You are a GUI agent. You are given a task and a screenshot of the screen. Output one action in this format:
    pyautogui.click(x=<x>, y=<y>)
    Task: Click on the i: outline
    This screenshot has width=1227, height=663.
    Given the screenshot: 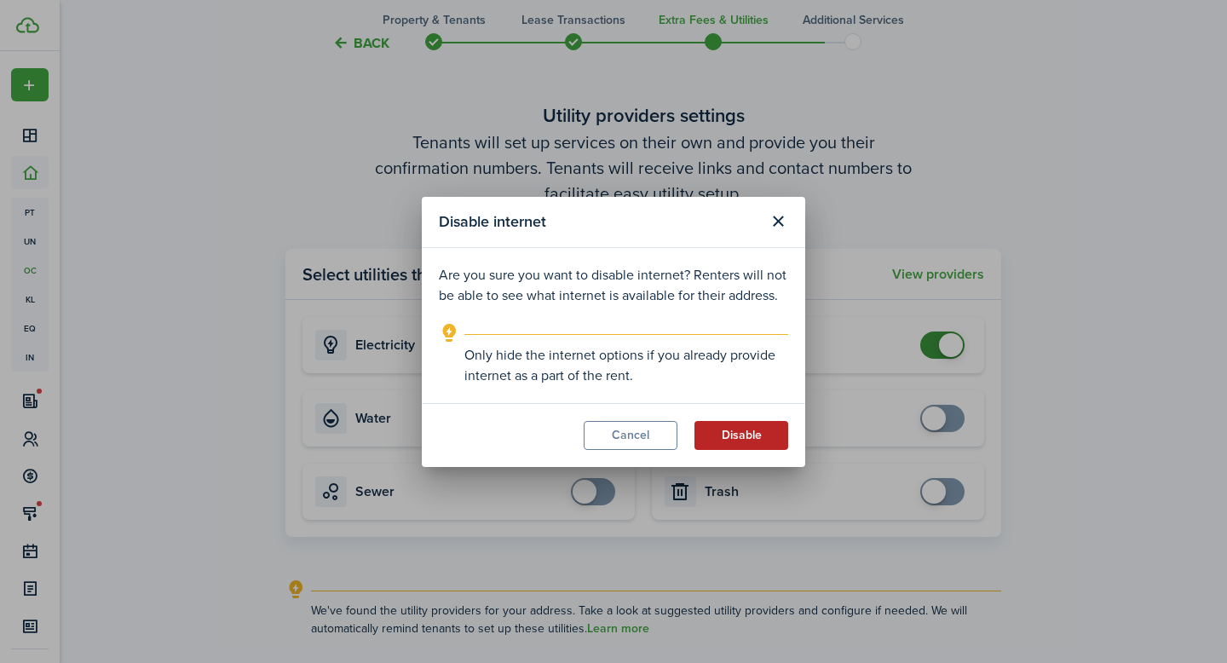 What is the action you would take?
    pyautogui.click(x=449, y=333)
    